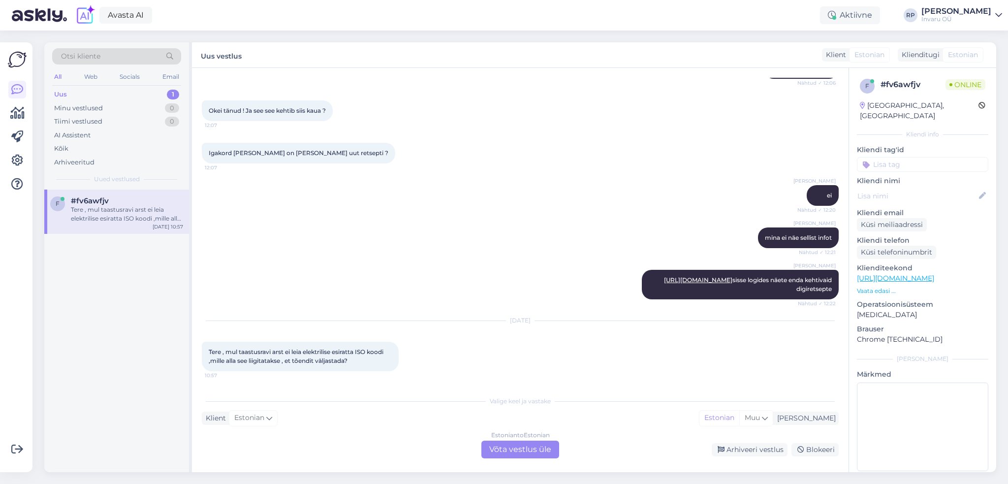 Image resolution: width=1008 pixels, height=484 pixels. I want to click on span: #fv6awfjv, so click(90, 201).